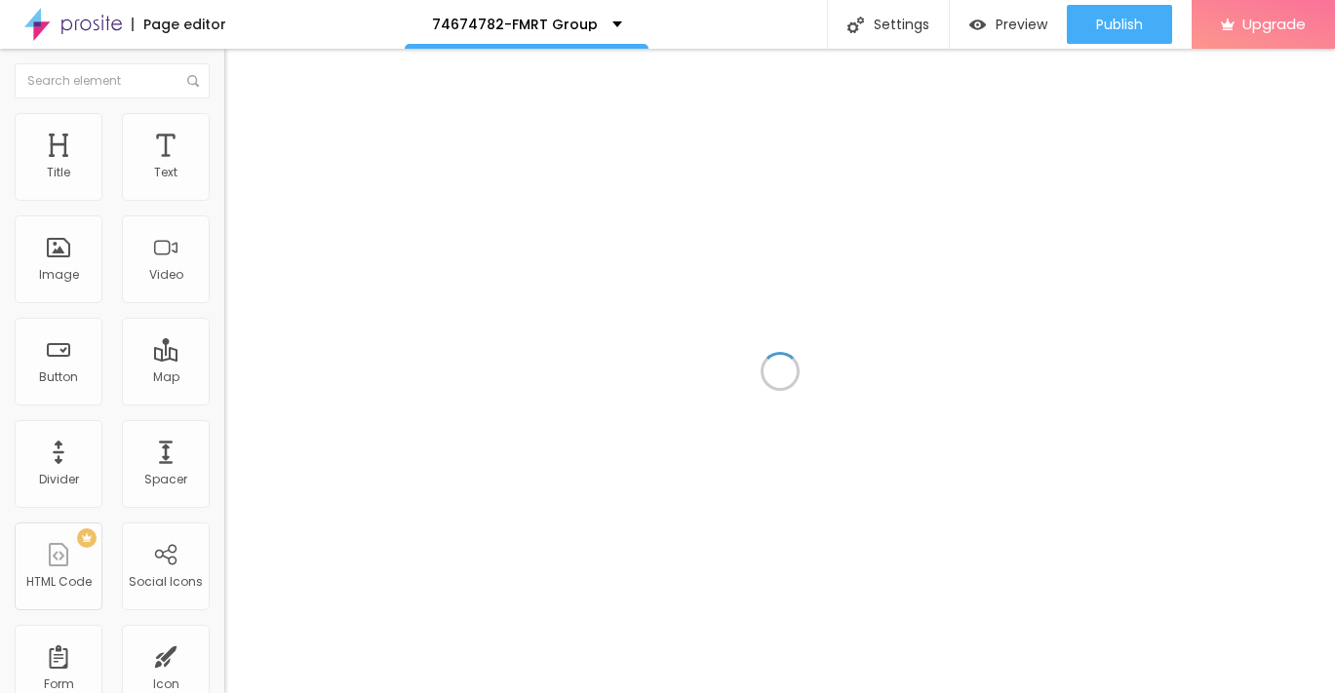  What do you see at coordinates (1021, 24) in the screenshot?
I see `span: Preview` at bounding box center [1021, 24].